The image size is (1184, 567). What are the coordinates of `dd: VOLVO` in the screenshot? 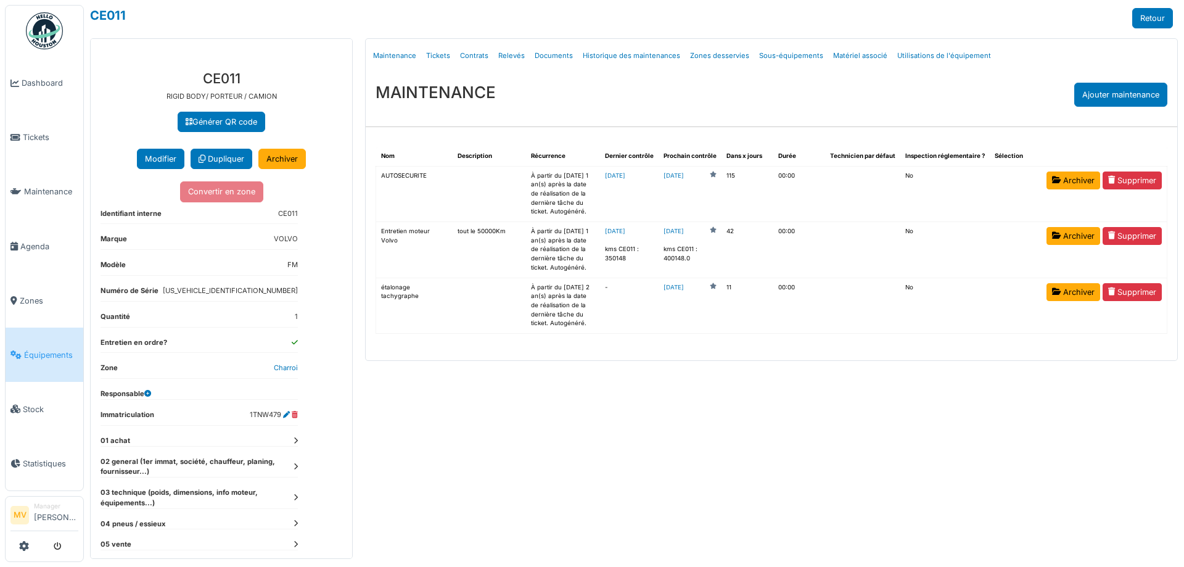 It's located at (285, 239).